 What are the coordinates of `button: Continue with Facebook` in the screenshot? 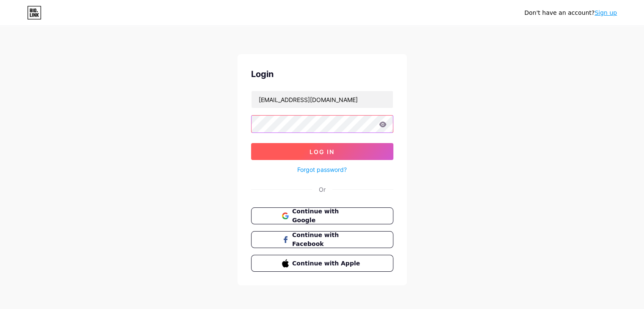 It's located at (322, 240).